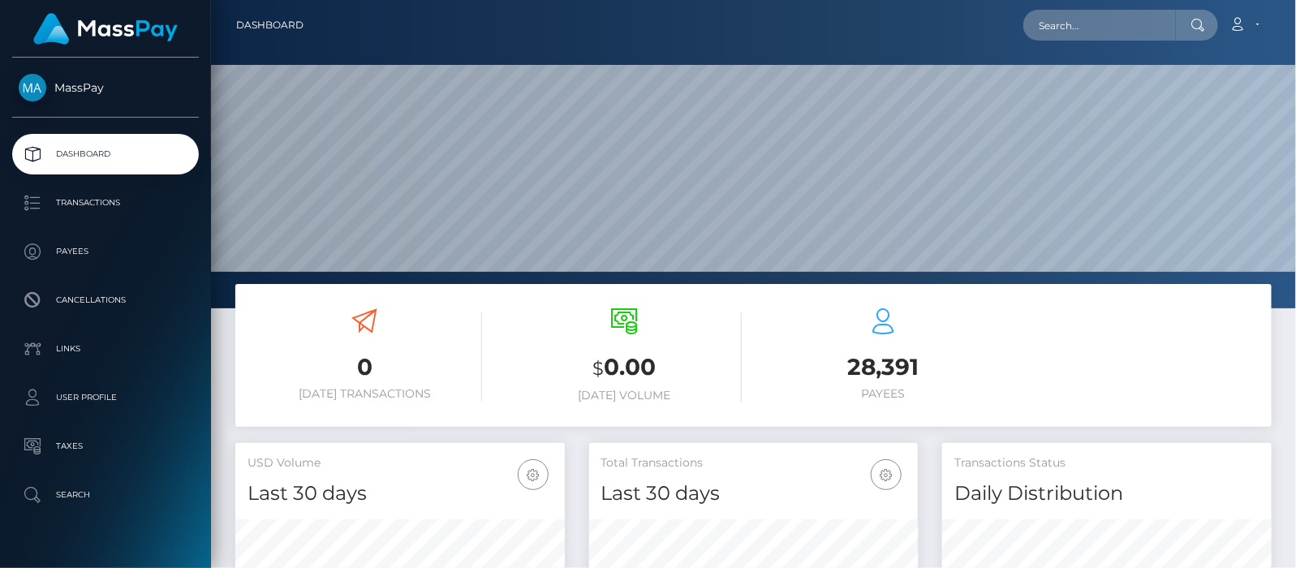 The height and width of the screenshot is (568, 1296). What do you see at coordinates (106, 203) in the screenshot?
I see `a: Transactions` at bounding box center [106, 203].